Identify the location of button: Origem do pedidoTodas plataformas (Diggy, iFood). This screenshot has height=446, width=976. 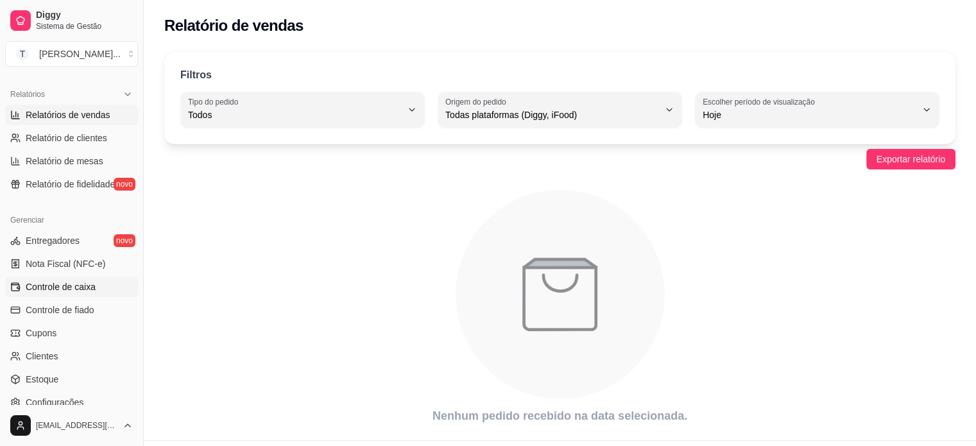
(559, 110).